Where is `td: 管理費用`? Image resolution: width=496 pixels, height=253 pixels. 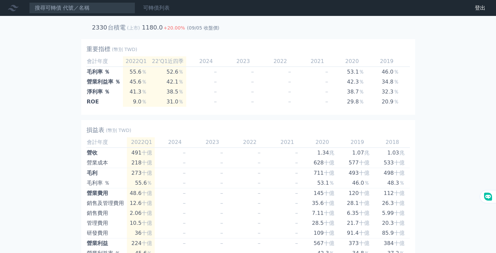
td: 管理費用 is located at coordinates (107, 223).